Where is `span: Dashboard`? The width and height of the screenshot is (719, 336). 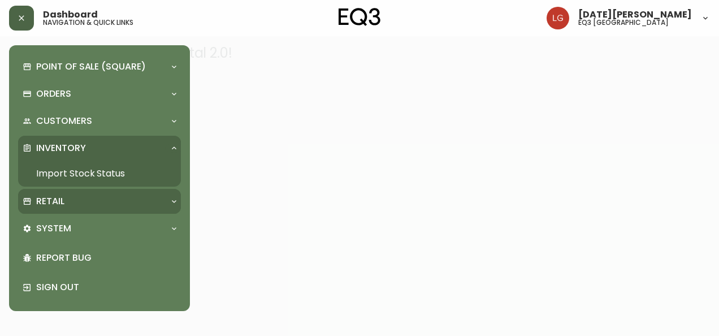 span: Dashboard is located at coordinates (70, 15).